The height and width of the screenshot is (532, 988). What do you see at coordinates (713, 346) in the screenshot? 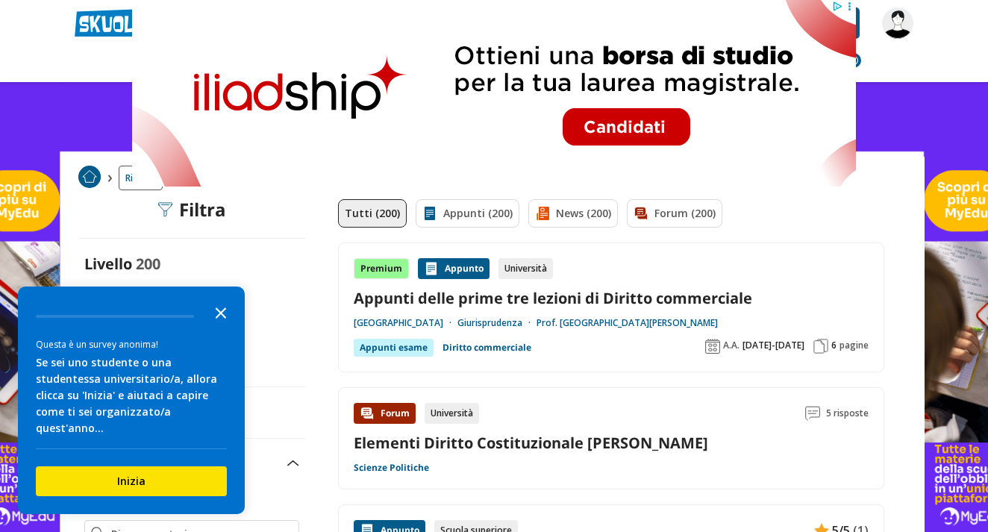
I see `img: Anno accademico` at bounding box center [713, 346].